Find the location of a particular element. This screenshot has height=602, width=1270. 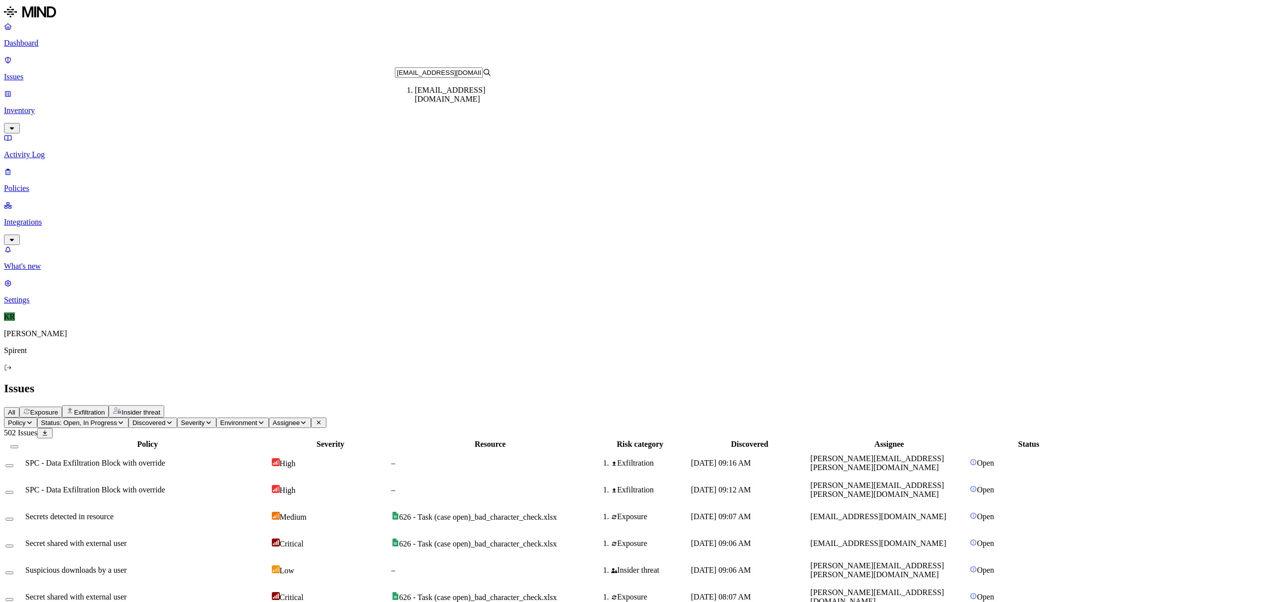

span: Low is located at coordinates (287, 571).